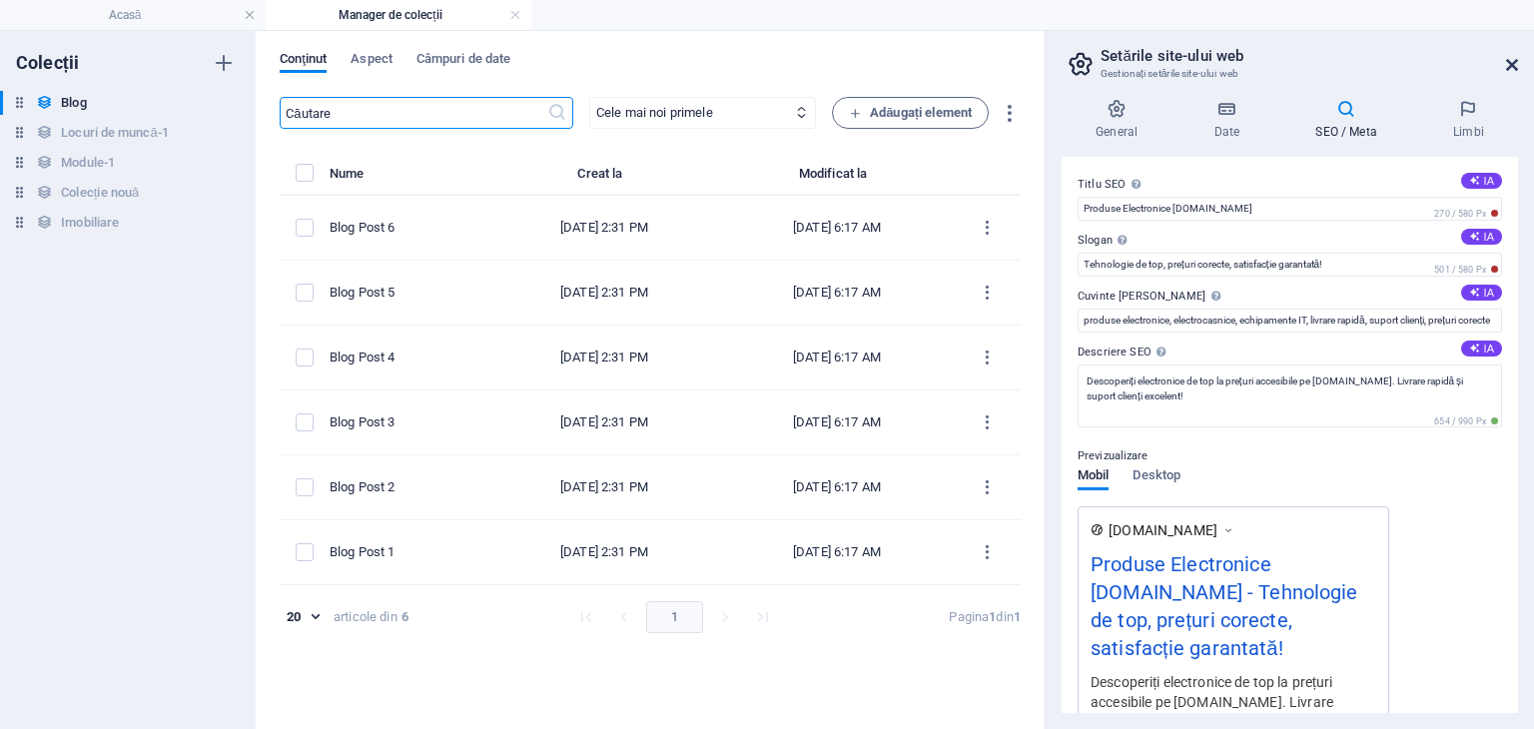 The image size is (1534, 729). Describe the element at coordinates (1102, 184) in the screenshot. I see `font: Titlu SEO` at that location.